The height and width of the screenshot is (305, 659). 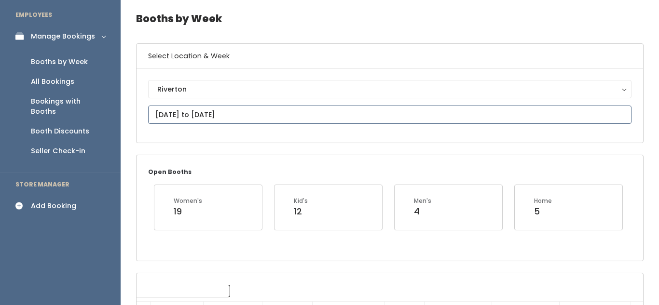 What do you see at coordinates (54, 206) in the screenshot?
I see `div: Add Booking` at bounding box center [54, 206].